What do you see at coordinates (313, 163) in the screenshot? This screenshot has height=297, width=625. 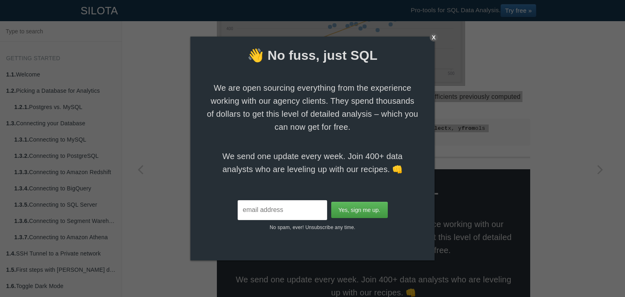 I see `span: We send one update every week. Join 400+ data analysts who are leveling up with our recipes. 👊` at bounding box center [313, 163].